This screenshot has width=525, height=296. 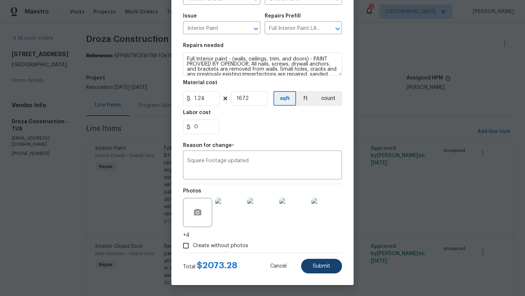 I want to click on button: sqft, so click(x=285, y=98).